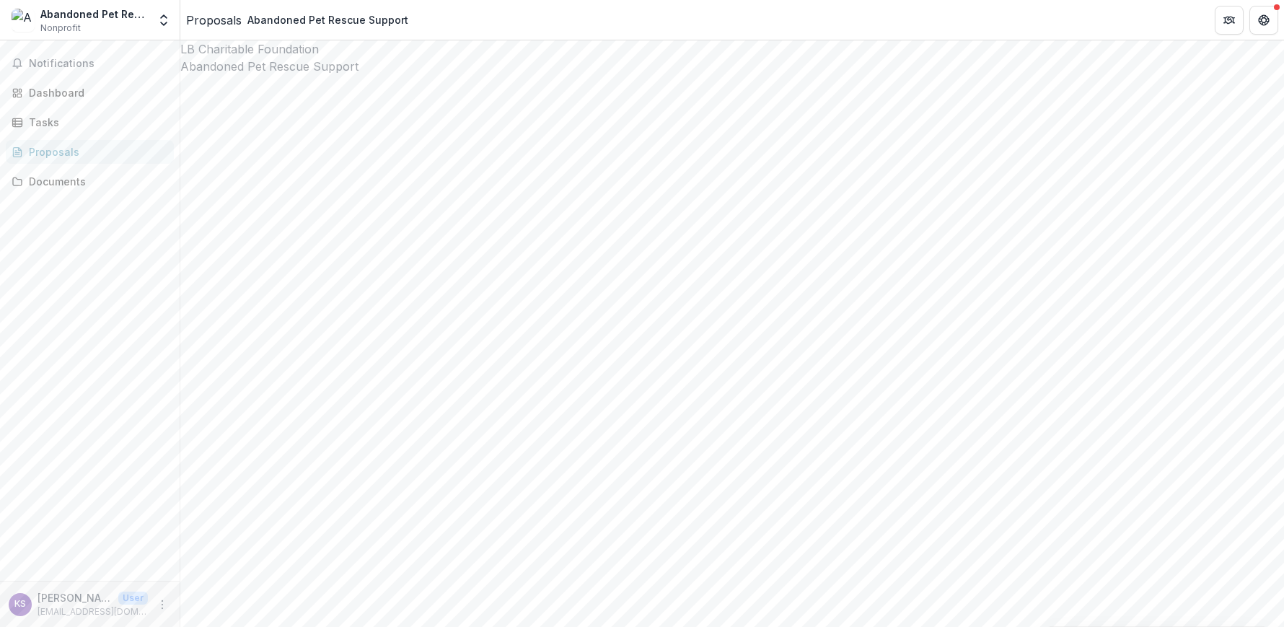  I want to click on p: User, so click(133, 598).